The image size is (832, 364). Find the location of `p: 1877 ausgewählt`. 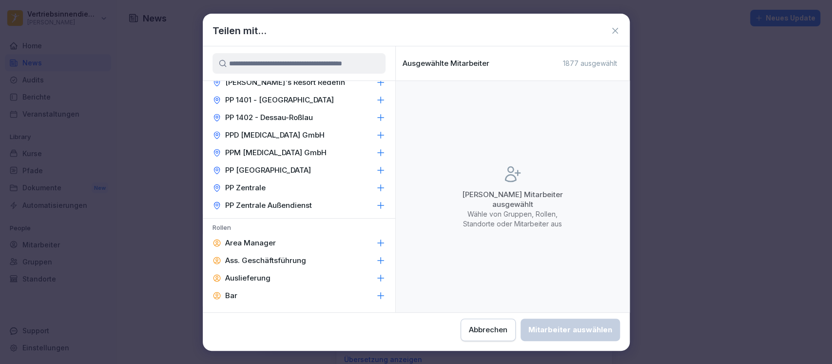

p: 1877 ausgewählt is located at coordinates (590, 63).